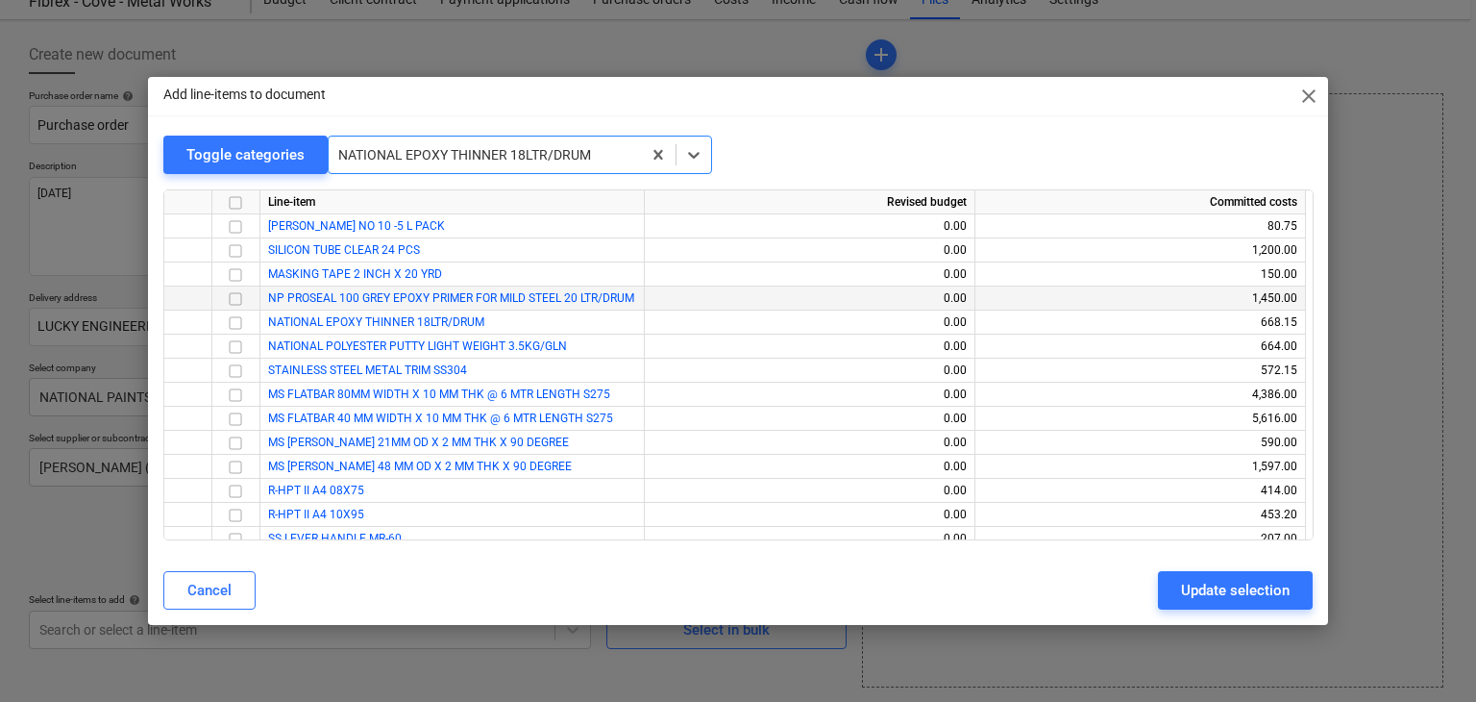 The height and width of the screenshot is (702, 1476). What do you see at coordinates (1140, 466) in the screenshot?
I see `div: 1,597.00` at bounding box center [1140, 466].